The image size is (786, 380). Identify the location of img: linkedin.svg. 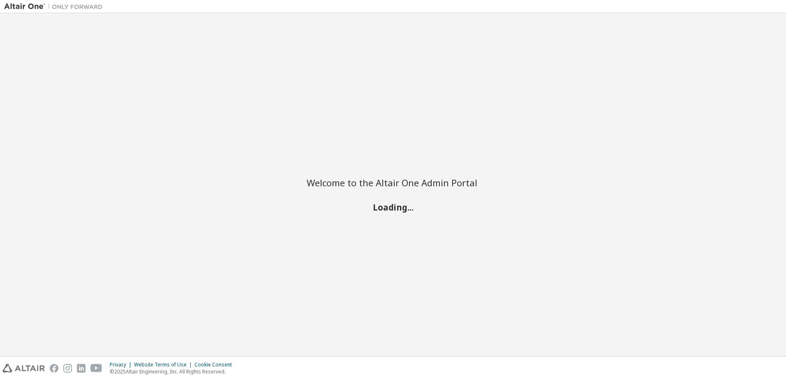
(81, 368).